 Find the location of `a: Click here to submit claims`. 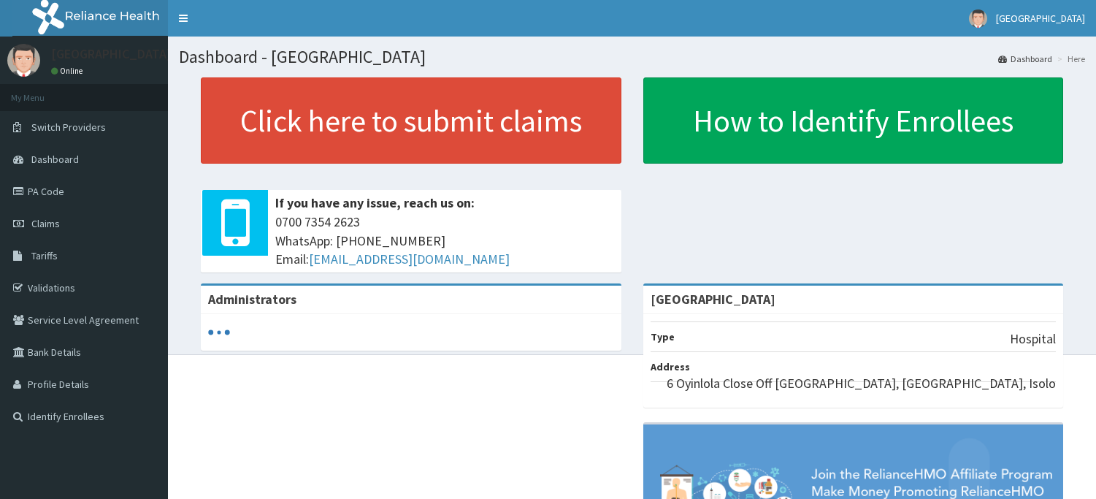

a: Click here to submit claims is located at coordinates (411, 120).